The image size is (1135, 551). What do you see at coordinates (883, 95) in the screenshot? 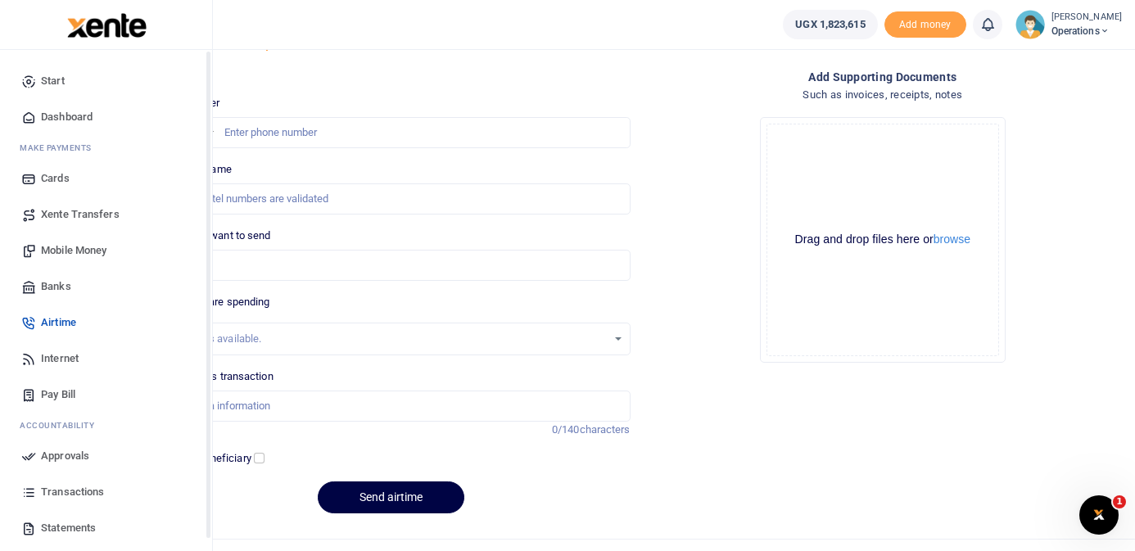
I see `h4: Such as invoices, receipts, notes` at bounding box center [883, 95].